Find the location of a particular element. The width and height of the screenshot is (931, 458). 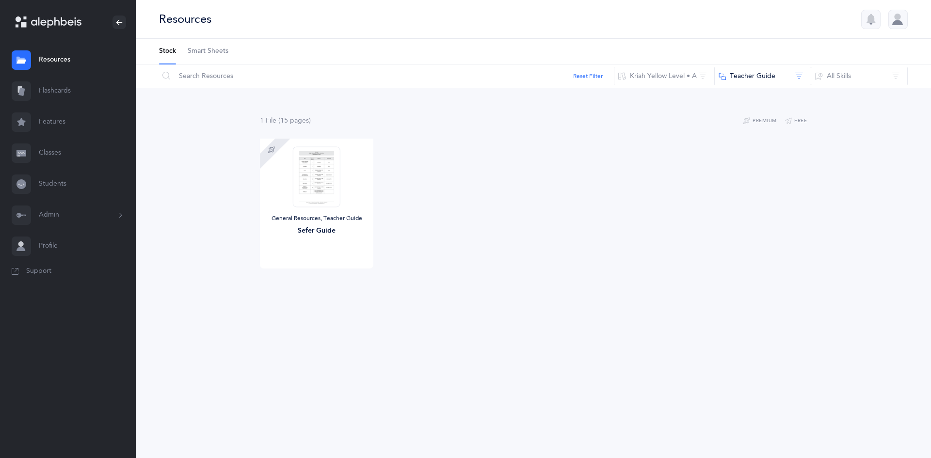

span: Smart Sheets is located at coordinates (208, 51).